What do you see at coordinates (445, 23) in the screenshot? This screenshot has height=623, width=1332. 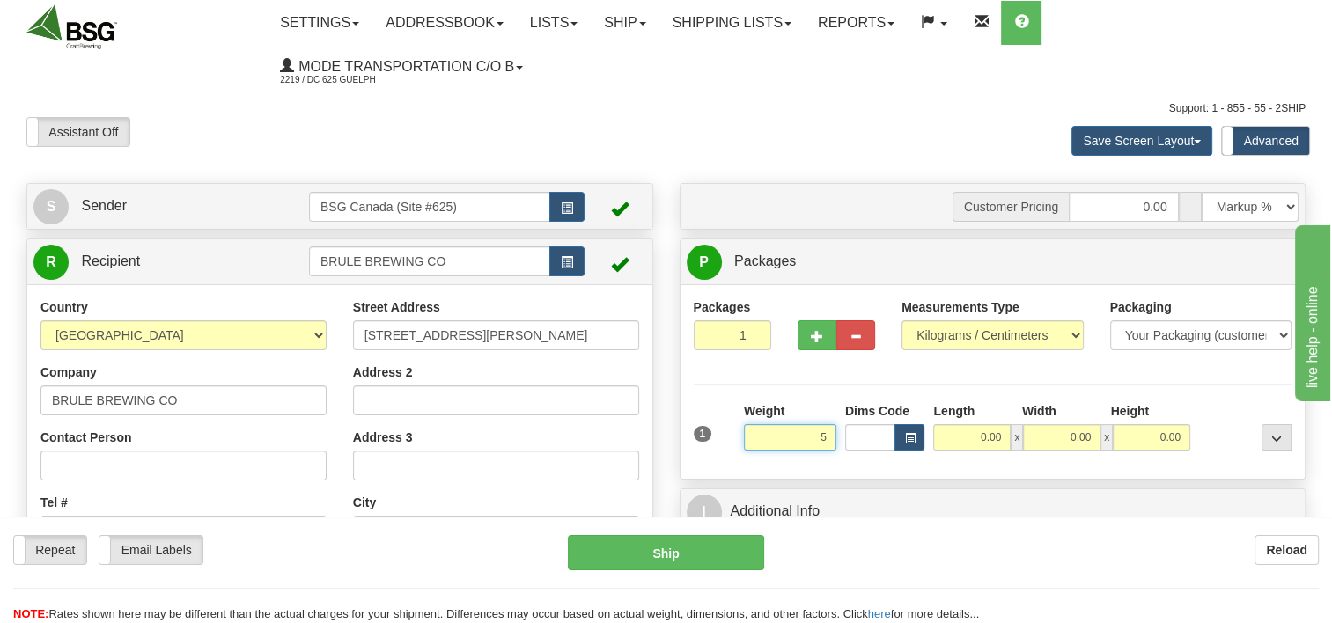 I see `a: Addressbook` at bounding box center [445, 23].